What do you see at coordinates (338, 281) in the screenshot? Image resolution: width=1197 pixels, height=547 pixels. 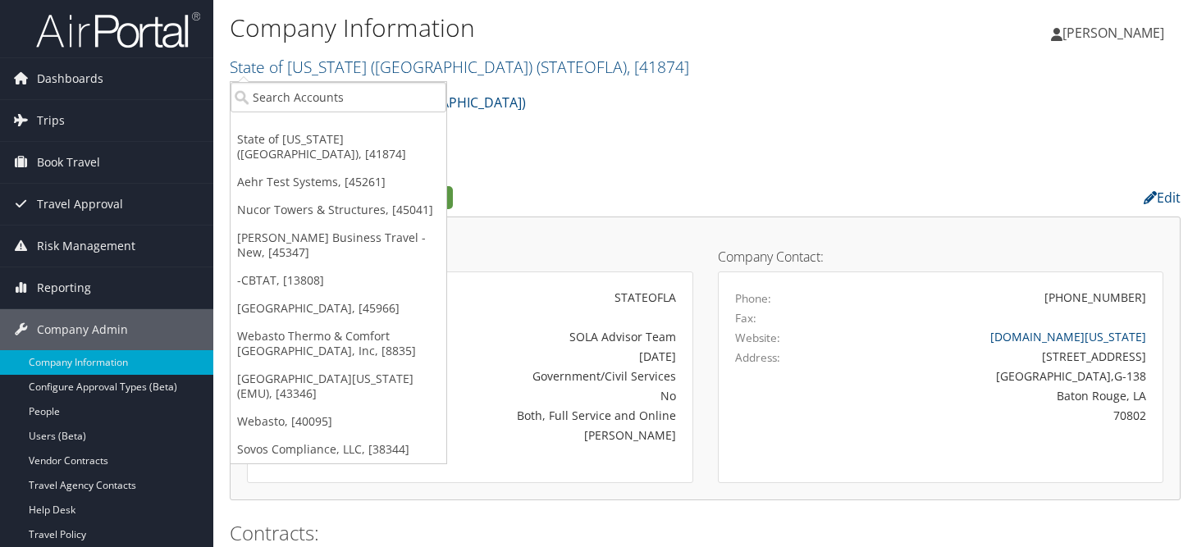 I see `a: -CBTAT, [13808]` at bounding box center [338, 281].